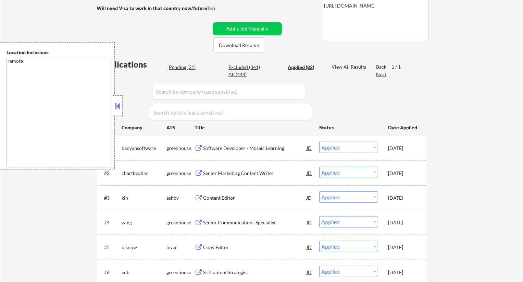 This screenshot has height=282, width=523. Describe the element at coordinates (255, 198) in the screenshot. I see `div: Content Editor` at that location.